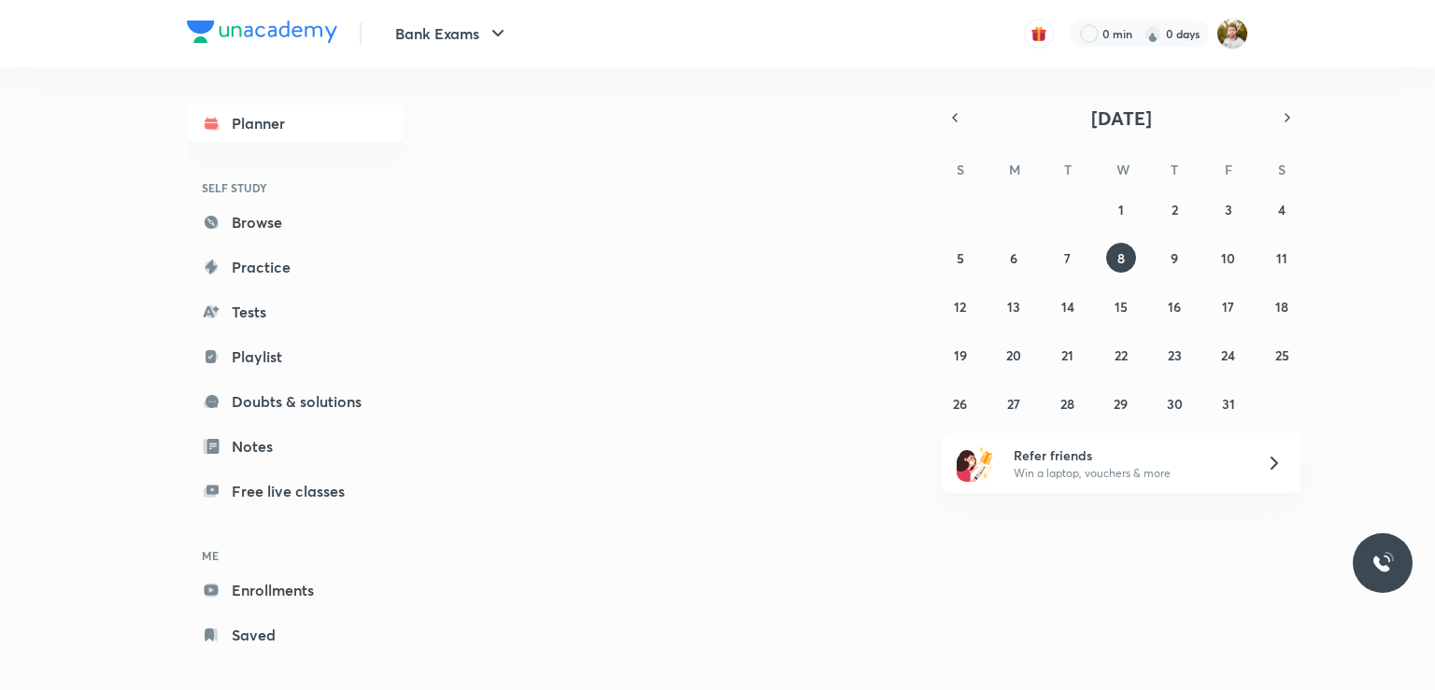 The height and width of the screenshot is (690, 1435). I want to click on button: Bank Exams, so click(452, 34).